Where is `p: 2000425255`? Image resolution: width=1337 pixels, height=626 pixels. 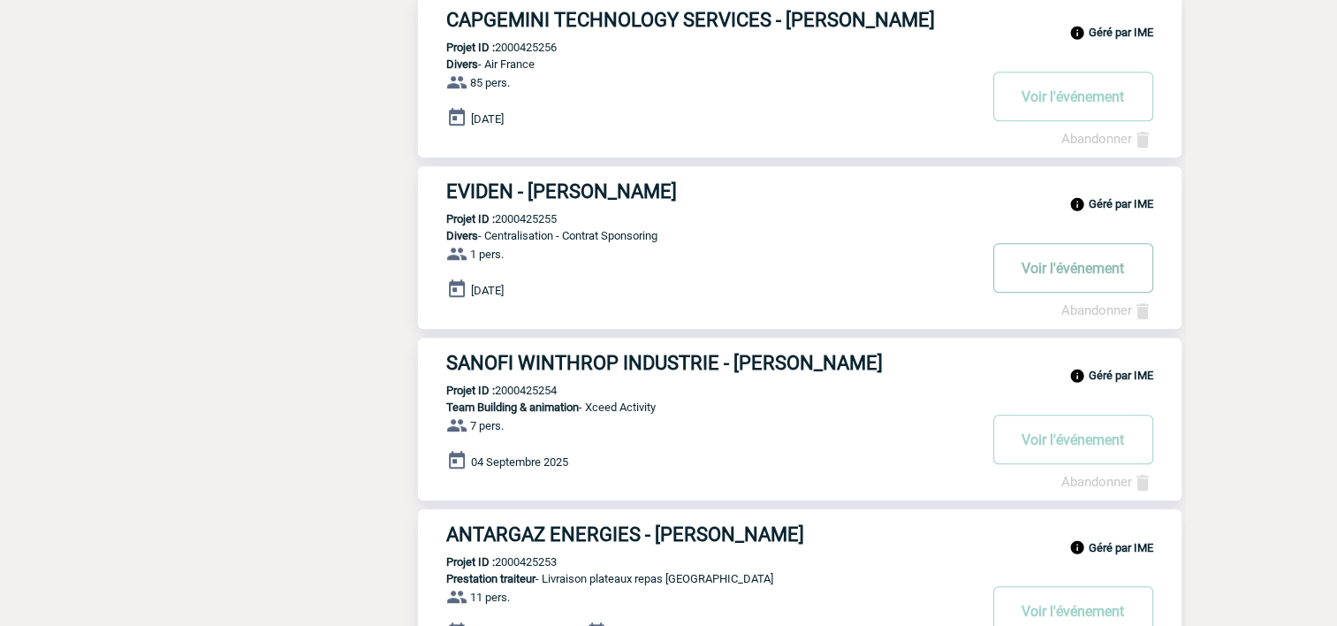
p: 2000425255 is located at coordinates (487, 218).